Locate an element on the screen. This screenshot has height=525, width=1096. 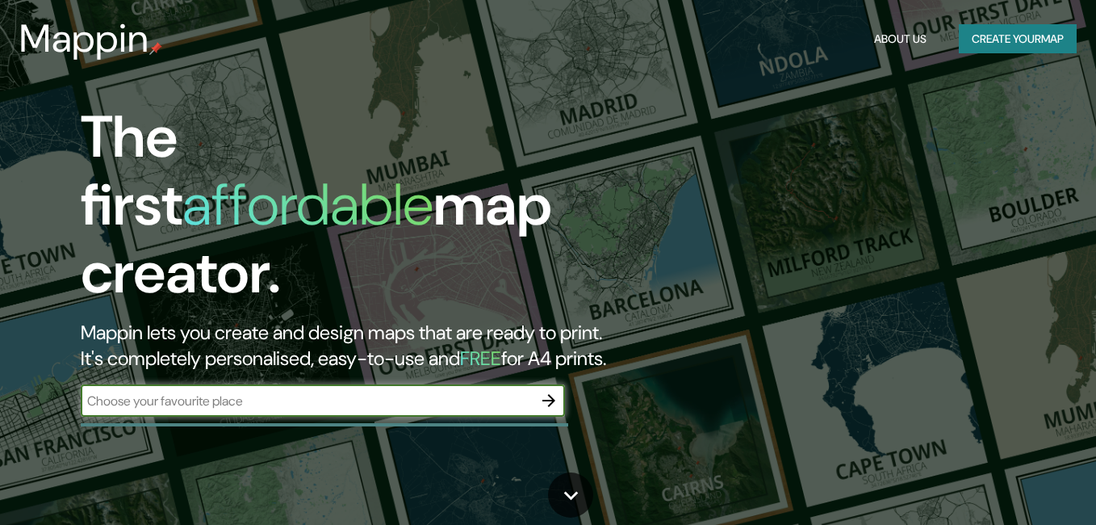
input: Choose your favourite place is located at coordinates (307, 400).